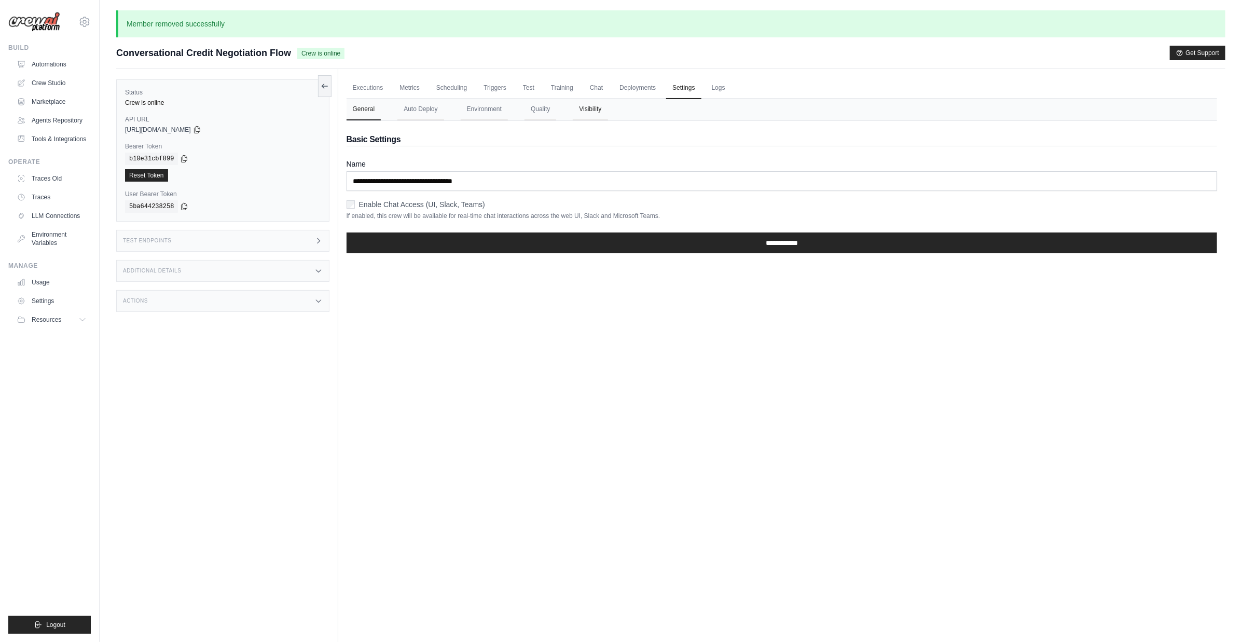 Image resolution: width=1242 pixels, height=642 pixels. Describe the element at coordinates (562, 88) in the screenshot. I see `a: Training` at that location.